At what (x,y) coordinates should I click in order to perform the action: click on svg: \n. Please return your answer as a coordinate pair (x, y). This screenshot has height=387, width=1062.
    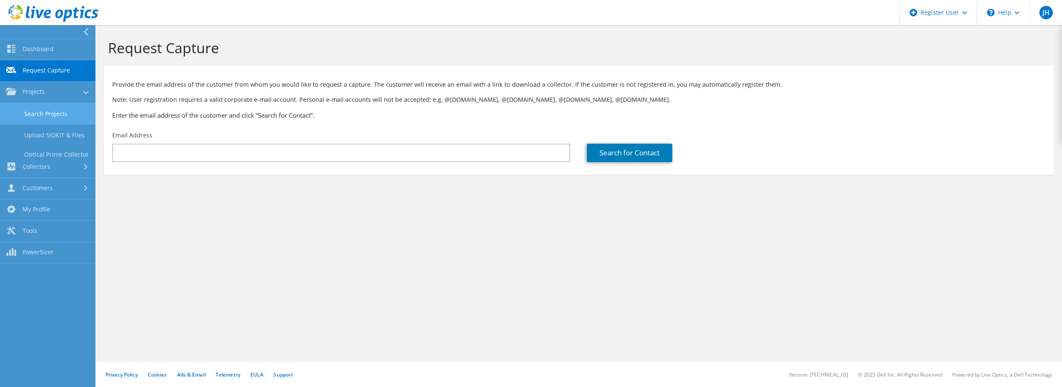
    Looking at the image, I should click on (991, 13).